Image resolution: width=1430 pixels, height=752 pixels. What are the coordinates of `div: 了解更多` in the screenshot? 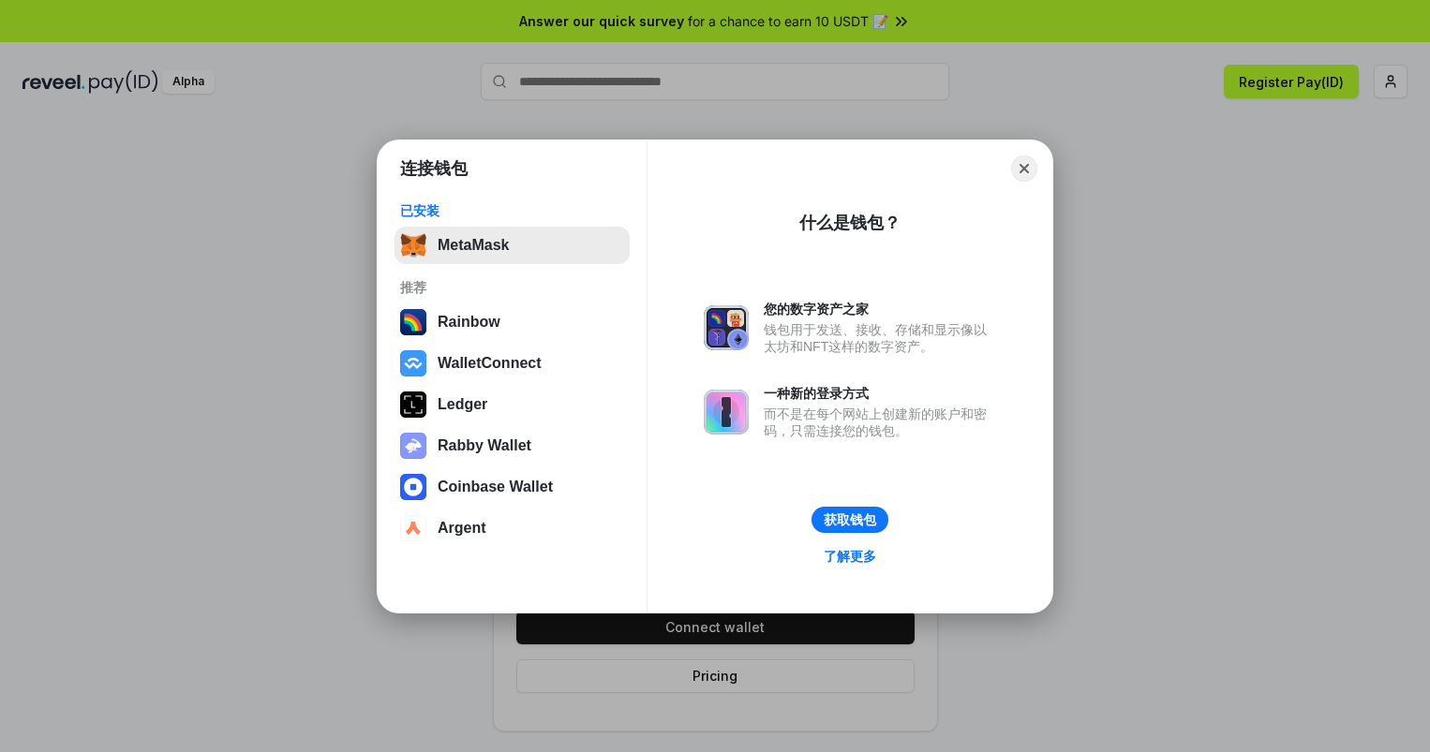 It's located at (850, 557).